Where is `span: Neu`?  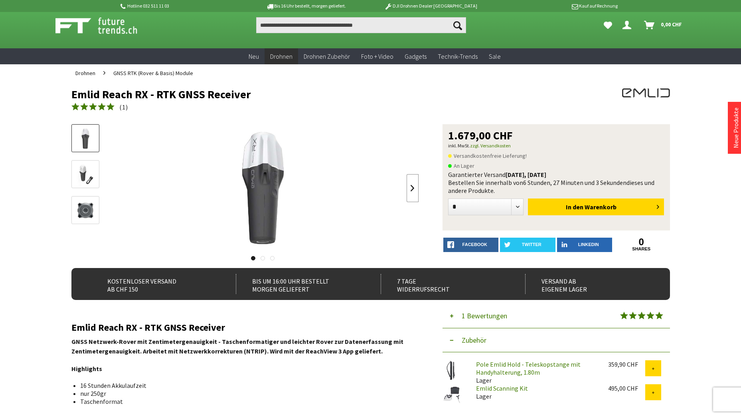 span: Neu is located at coordinates (254, 56).